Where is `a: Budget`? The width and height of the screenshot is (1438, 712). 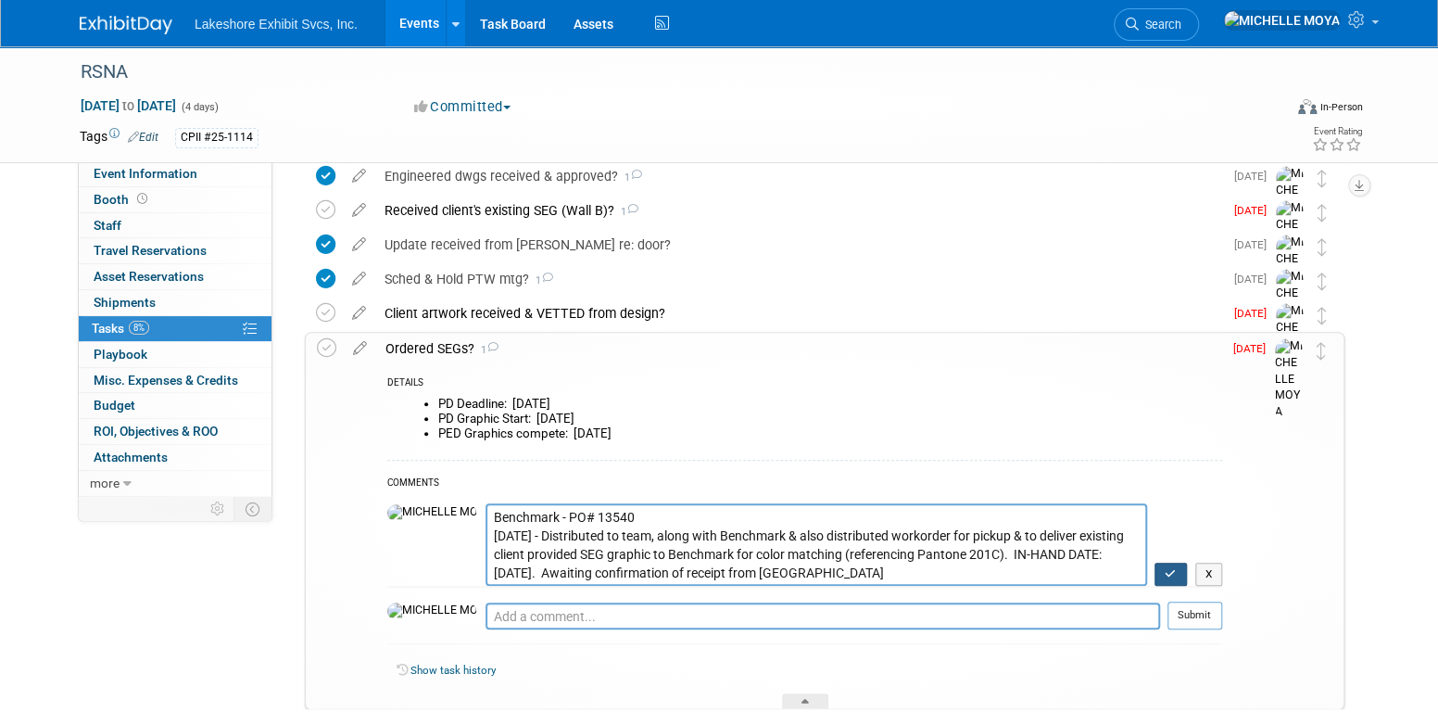 a: Budget is located at coordinates (175, 405).